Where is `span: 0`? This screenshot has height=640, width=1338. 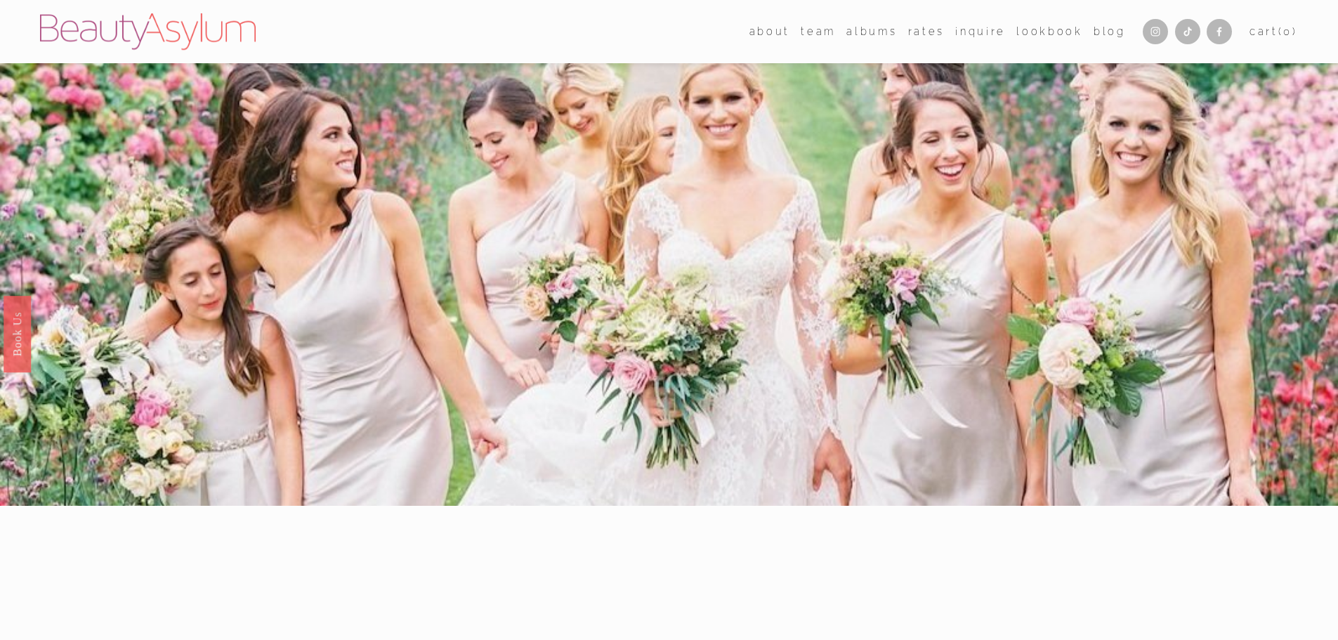
span: 0 is located at coordinates (1288, 31).